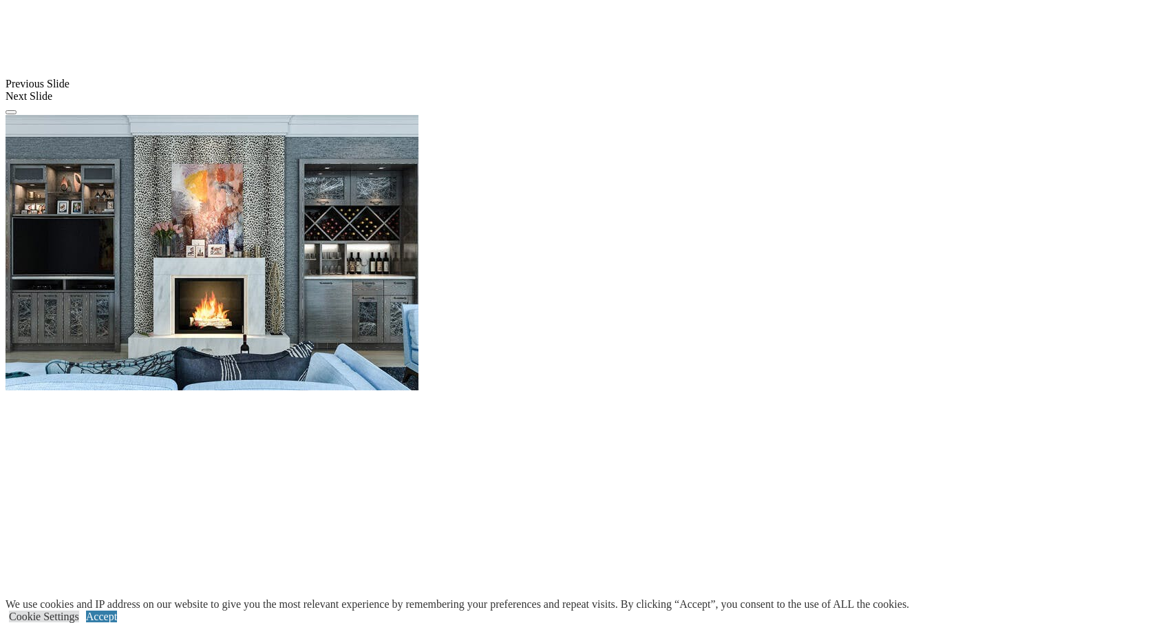  What do you see at coordinates (457, 604) in the screenshot?
I see `div: We use cookies and IP address on our website to give you the most relevant experience by remember...` at bounding box center [457, 604].